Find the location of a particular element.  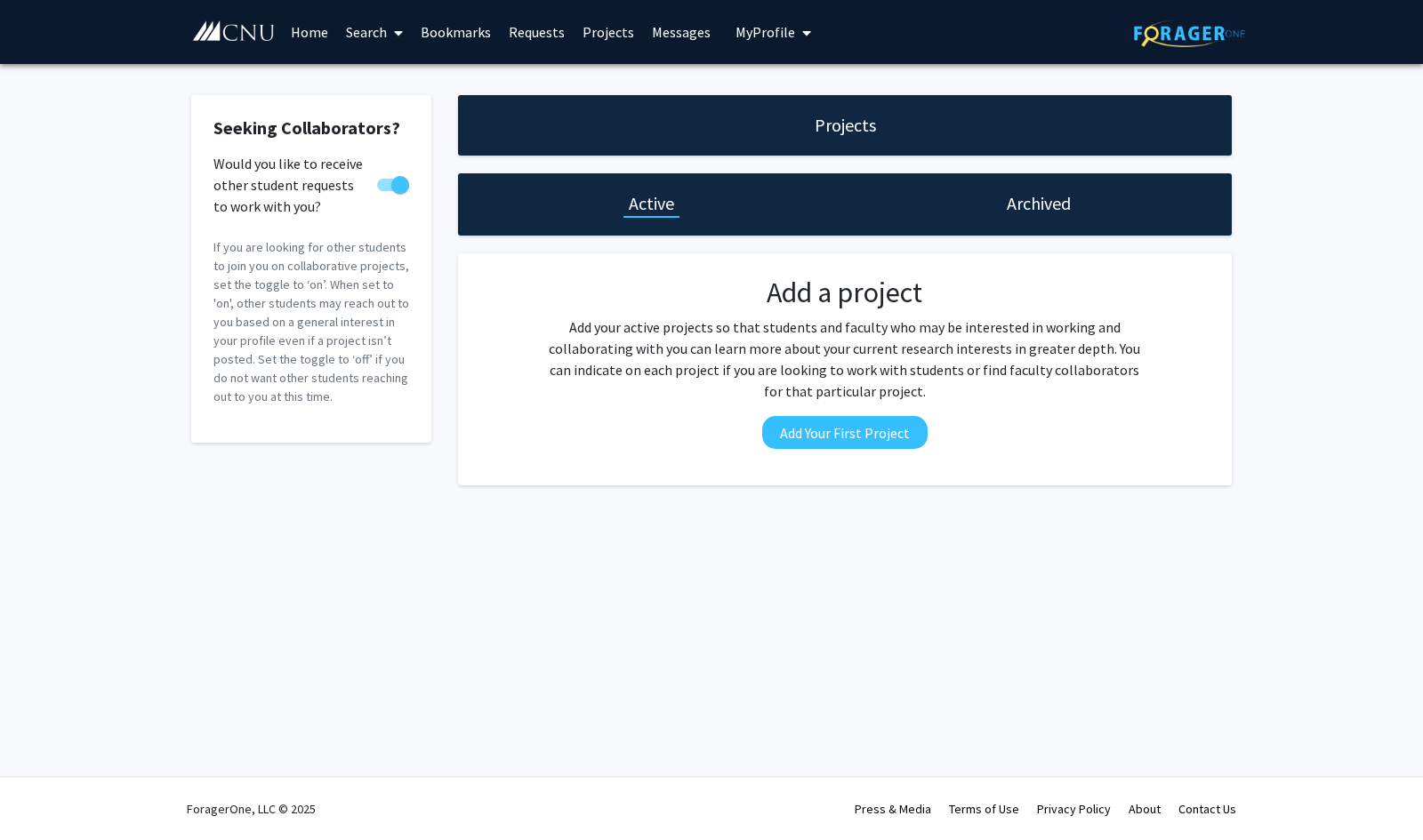

a: Messages is located at coordinates (681, 32).